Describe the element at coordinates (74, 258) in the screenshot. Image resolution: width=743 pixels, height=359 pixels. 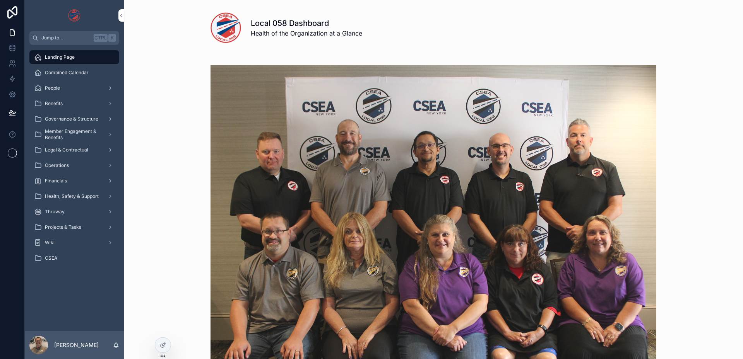
I see `a: CSEA` at that location.